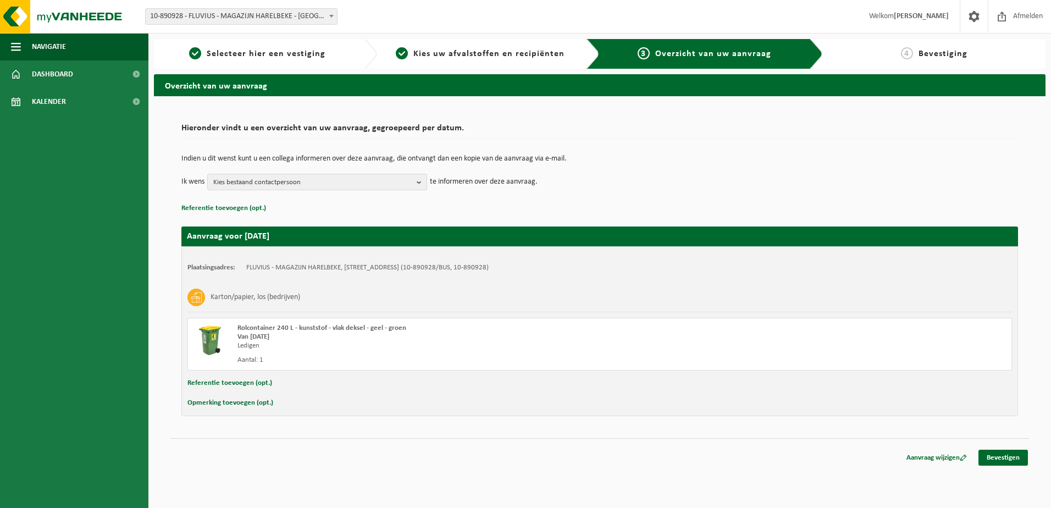 This screenshot has height=508, width=1051. Describe the element at coordinates (257, 54) in the screenshot. I see `a: 1Selecteer hier een vestiging` at that location.